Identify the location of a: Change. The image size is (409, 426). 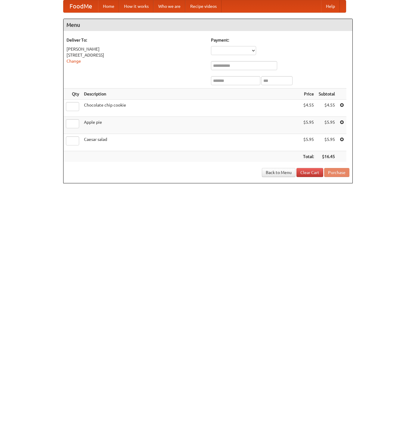
(74, 61).